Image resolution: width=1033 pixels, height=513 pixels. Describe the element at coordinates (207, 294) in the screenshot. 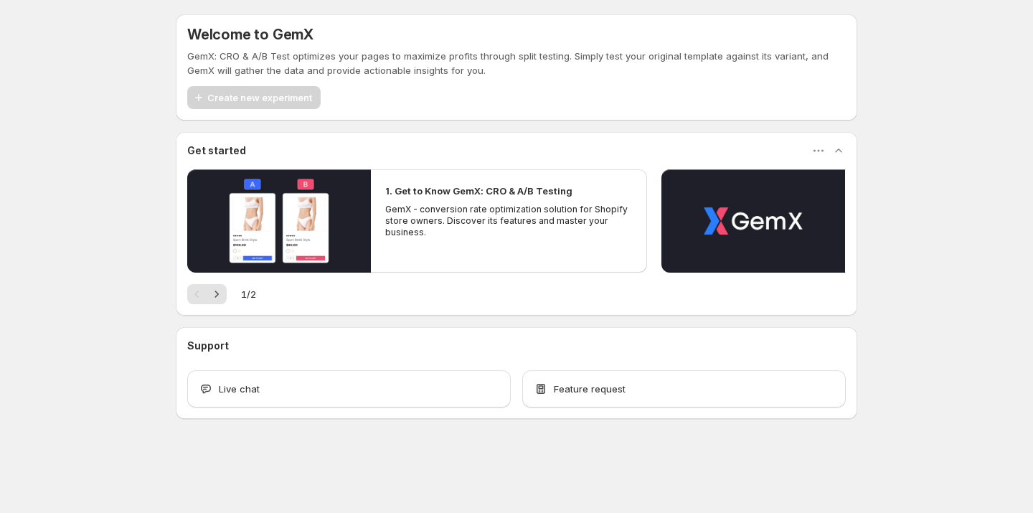

I see `nav: Pagination` at that location.